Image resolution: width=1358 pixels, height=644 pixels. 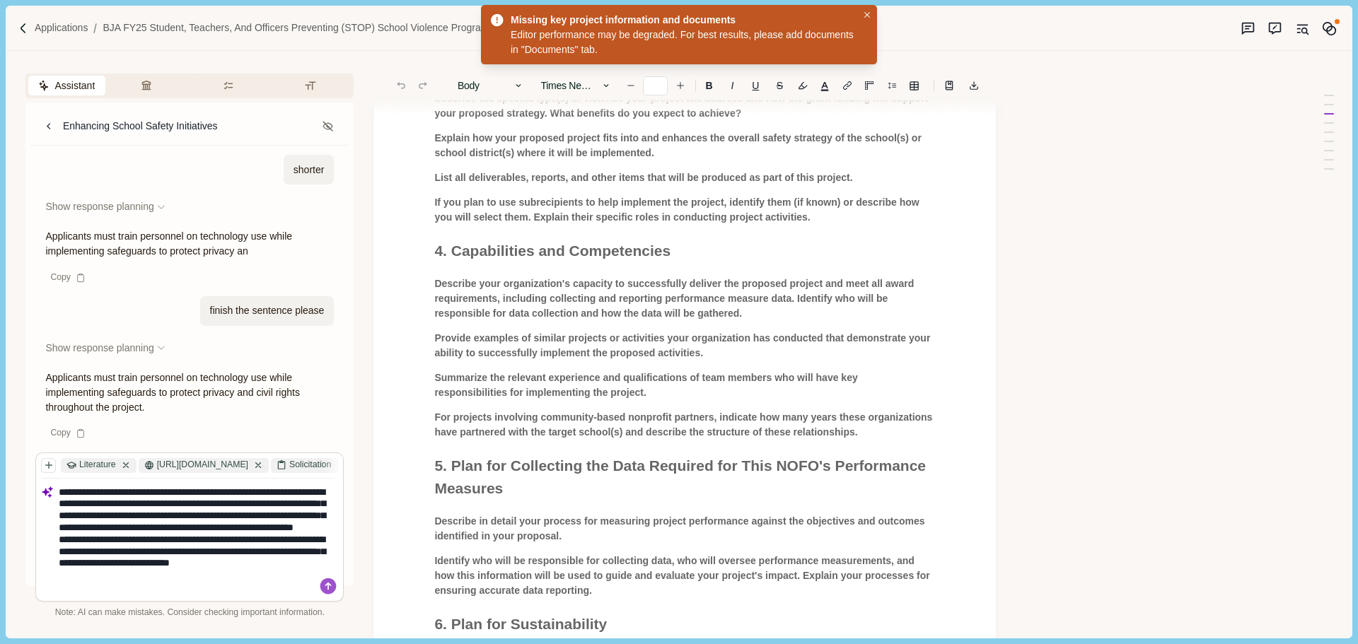 I want to click on span: If you plan to use subrecipients to help implement the project, identify them (if known) or descr..., so click(x=677, y=209).